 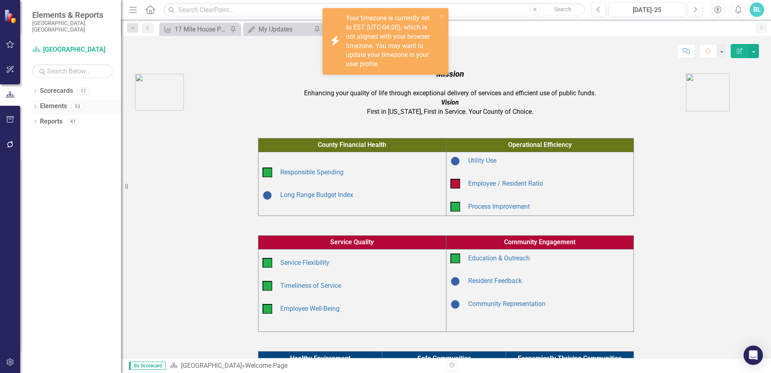 I want to click on img: AC_Logo.png, so click(x=159, y=92).